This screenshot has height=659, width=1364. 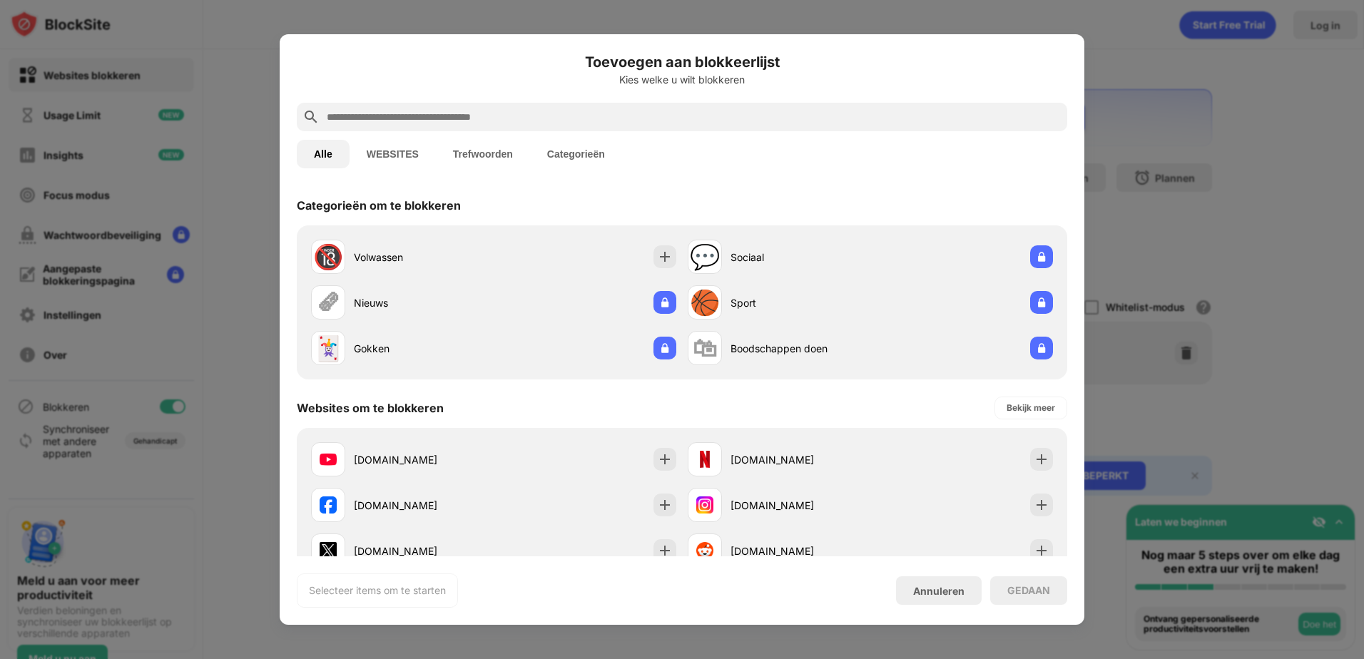 What do you see at coordinates (800, 348) in the screenshot?
I see `div: Boodschappen doen` at bounding box center [800, 348].